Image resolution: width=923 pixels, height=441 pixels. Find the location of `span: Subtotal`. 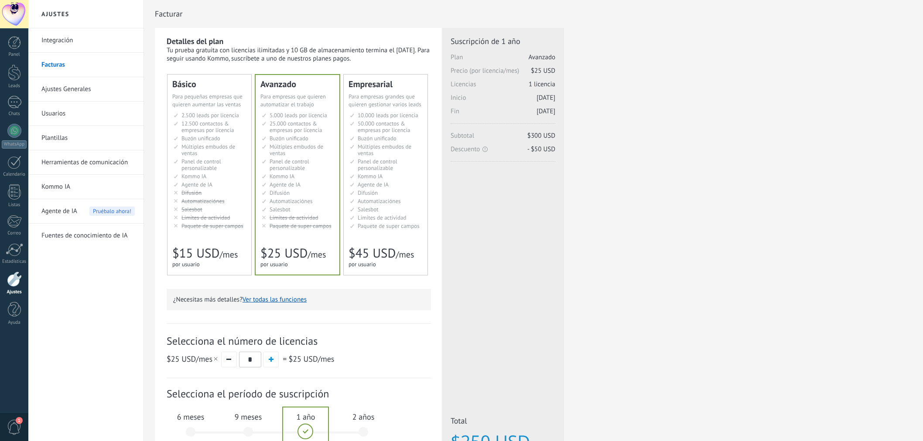

span: Subtotal is located at coordinates (503, 138).